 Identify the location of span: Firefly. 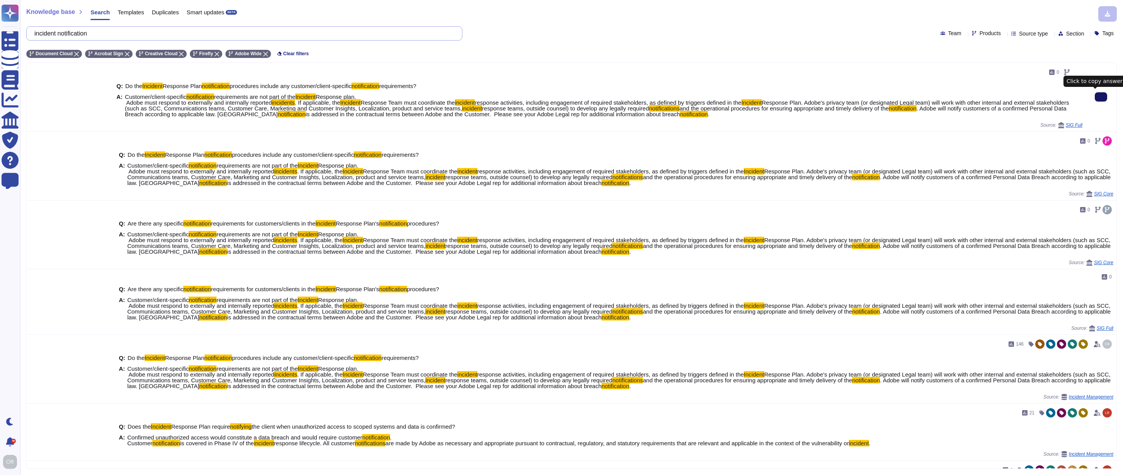
(206, 54).